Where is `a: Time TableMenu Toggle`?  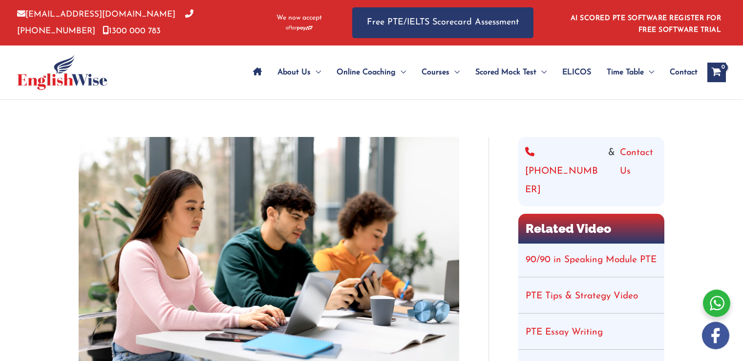
a: Time TableMenu Toggle is located at coordinates (630, 72).